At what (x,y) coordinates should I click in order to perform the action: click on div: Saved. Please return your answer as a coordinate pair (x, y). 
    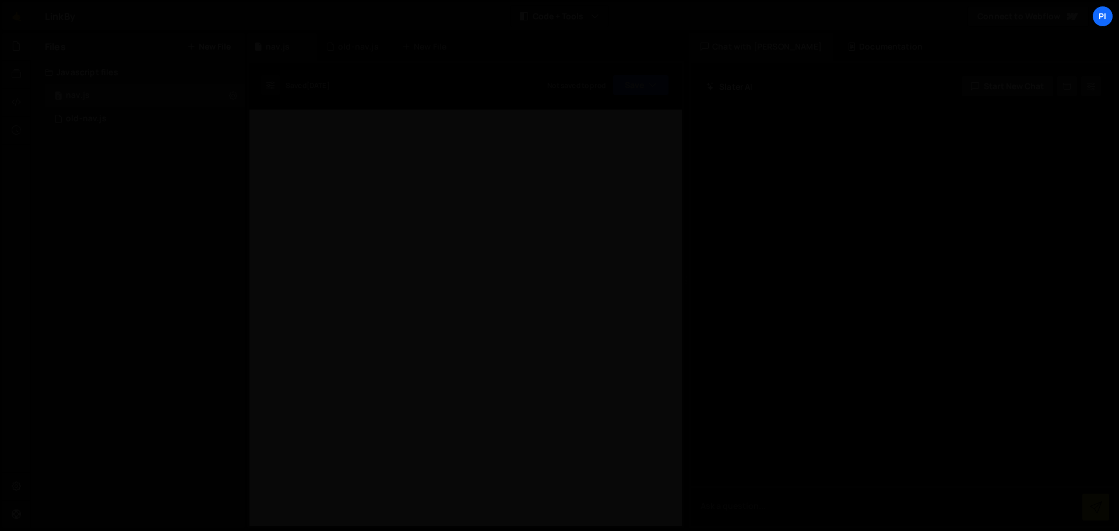
    Looking at the image, I should click on (308, 85).